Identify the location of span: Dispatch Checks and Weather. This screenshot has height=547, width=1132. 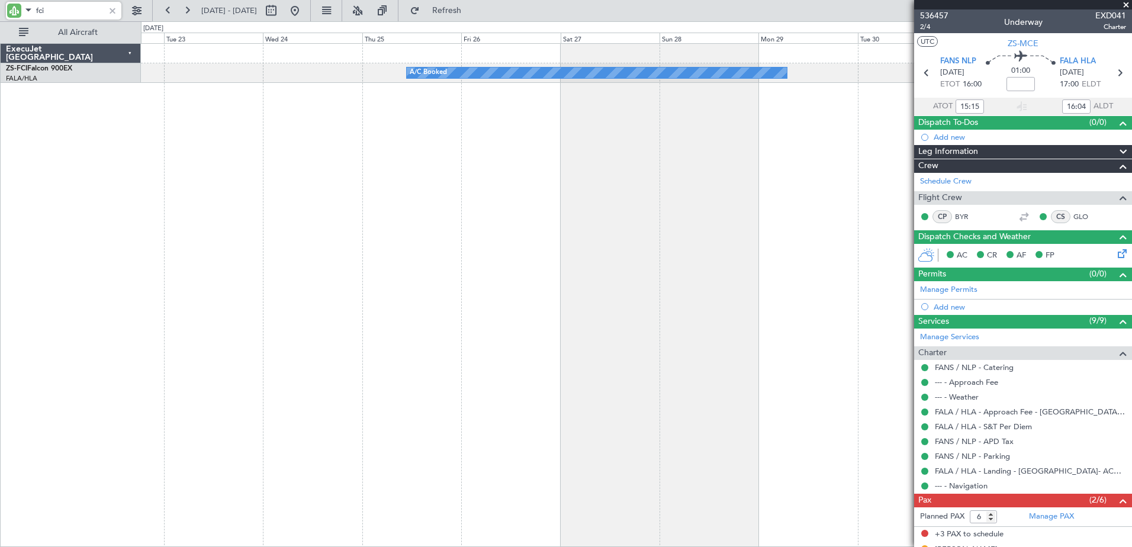
(974, 237).